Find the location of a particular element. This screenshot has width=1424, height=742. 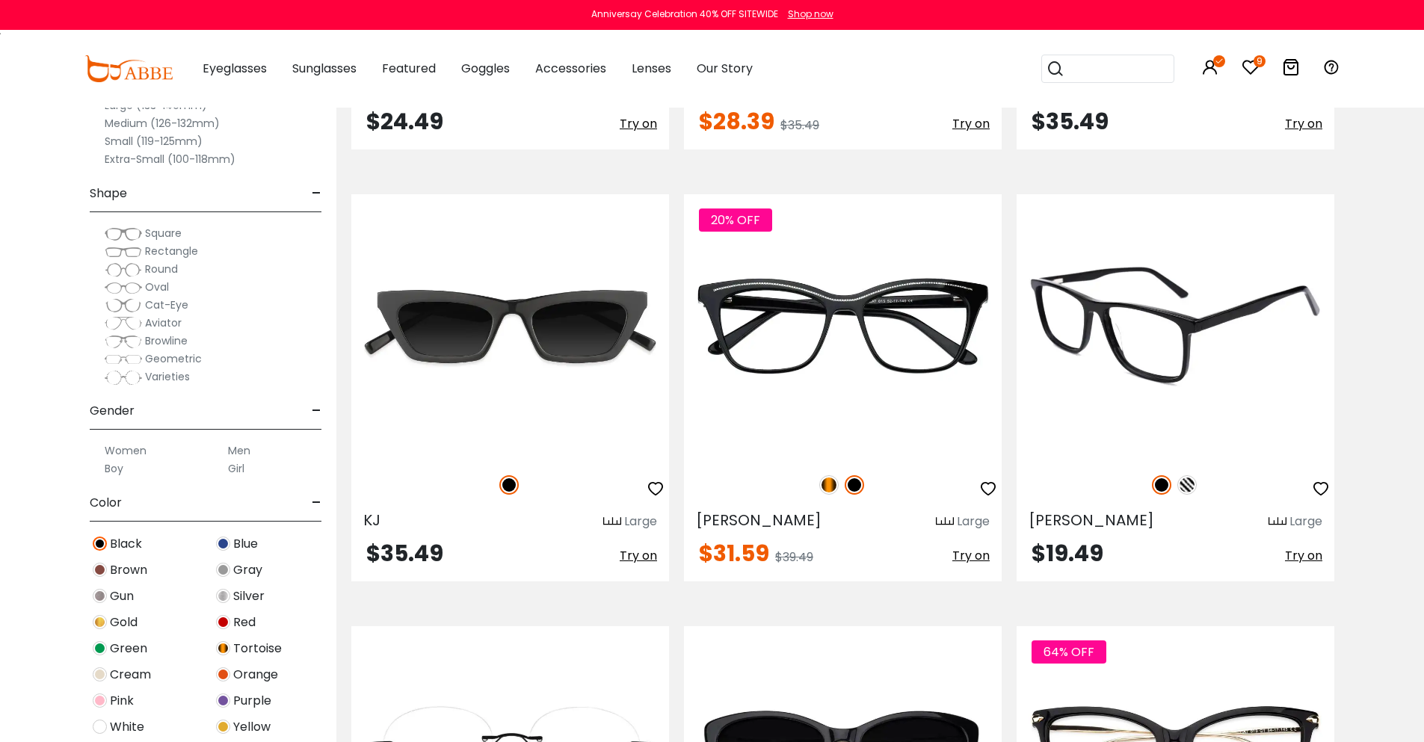

span: Purple is located at coordinates (252, 701).